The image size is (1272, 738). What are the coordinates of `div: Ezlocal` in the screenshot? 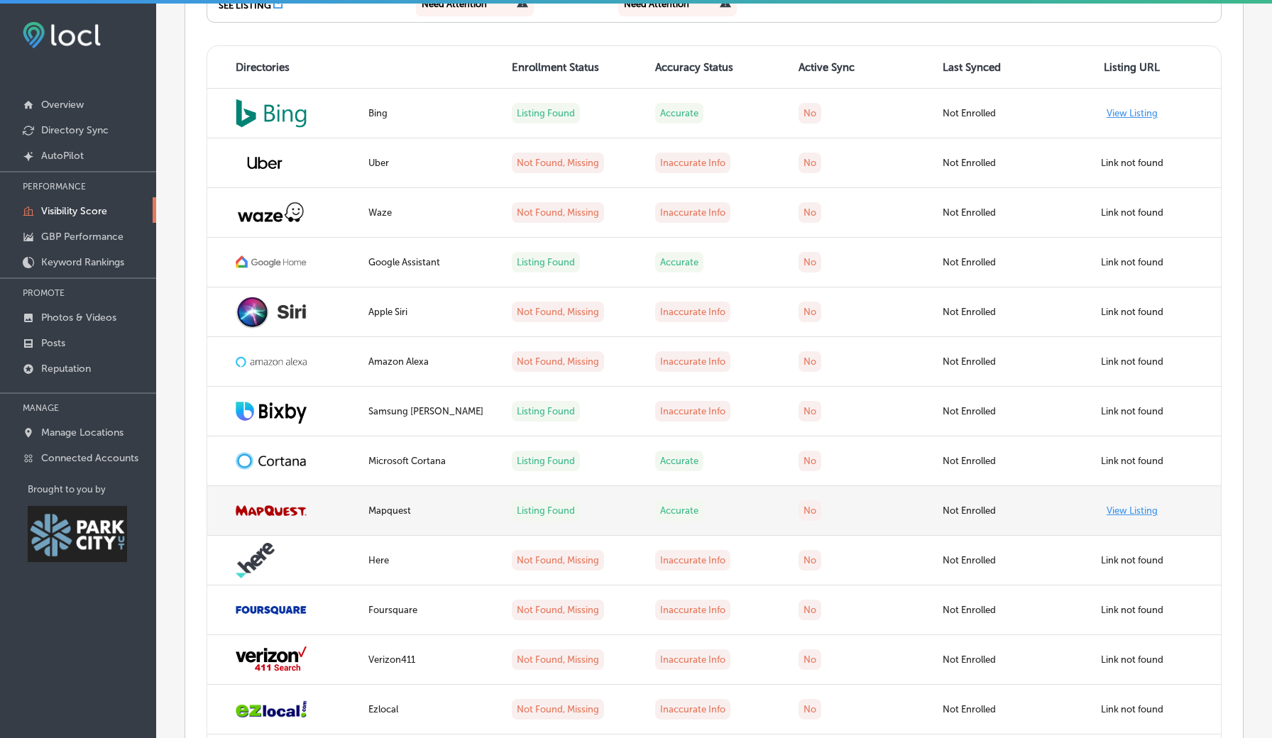 It's located at (432, 709).